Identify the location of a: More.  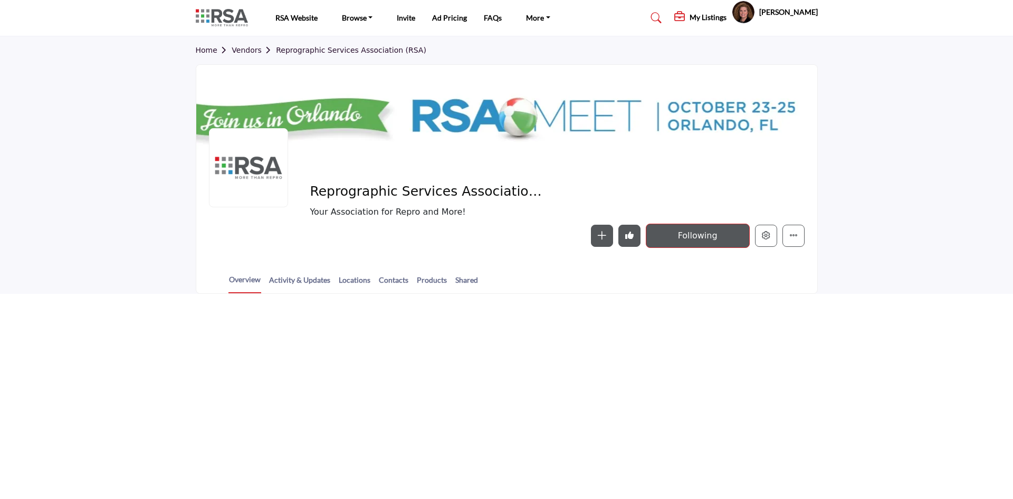
(538, 18).